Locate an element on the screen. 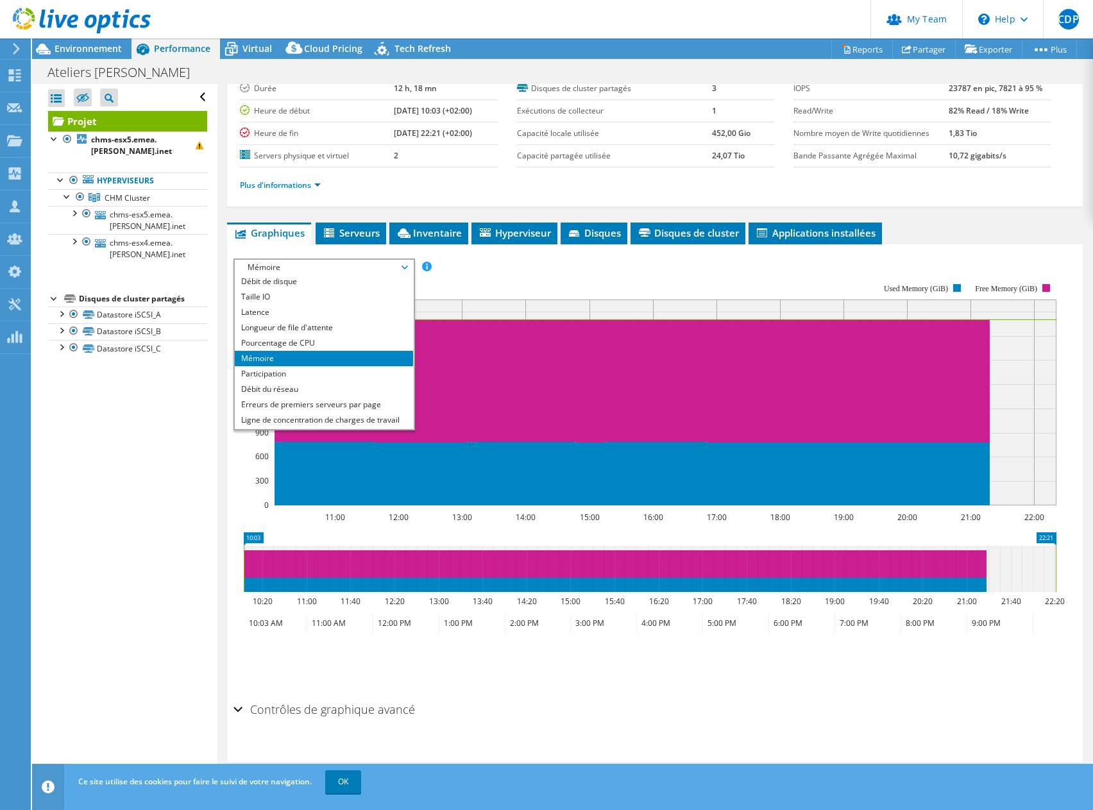 This screenshot has width=1093, height=810. text: 20:00 is located at coordinates (907, 517).